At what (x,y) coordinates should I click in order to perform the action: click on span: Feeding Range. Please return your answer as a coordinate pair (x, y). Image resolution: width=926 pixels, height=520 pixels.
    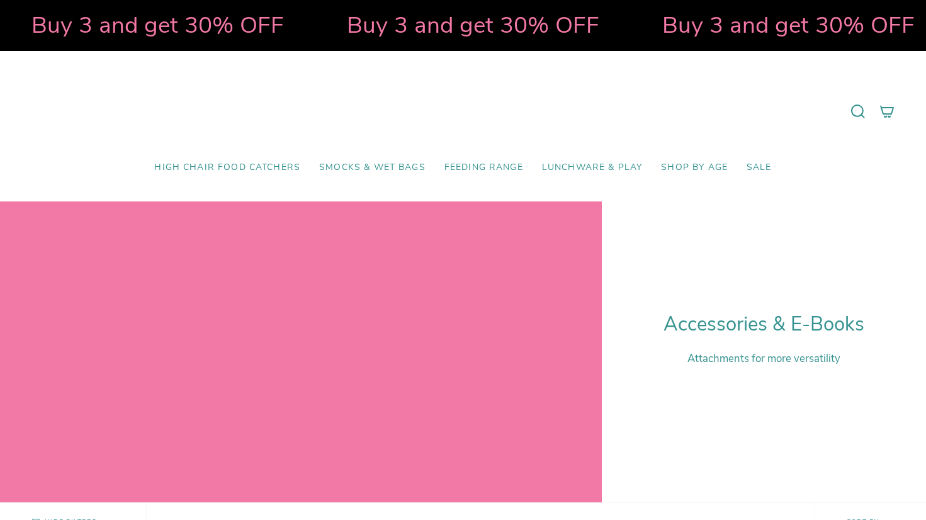
    Looking at the image, I should click on (484, 168).